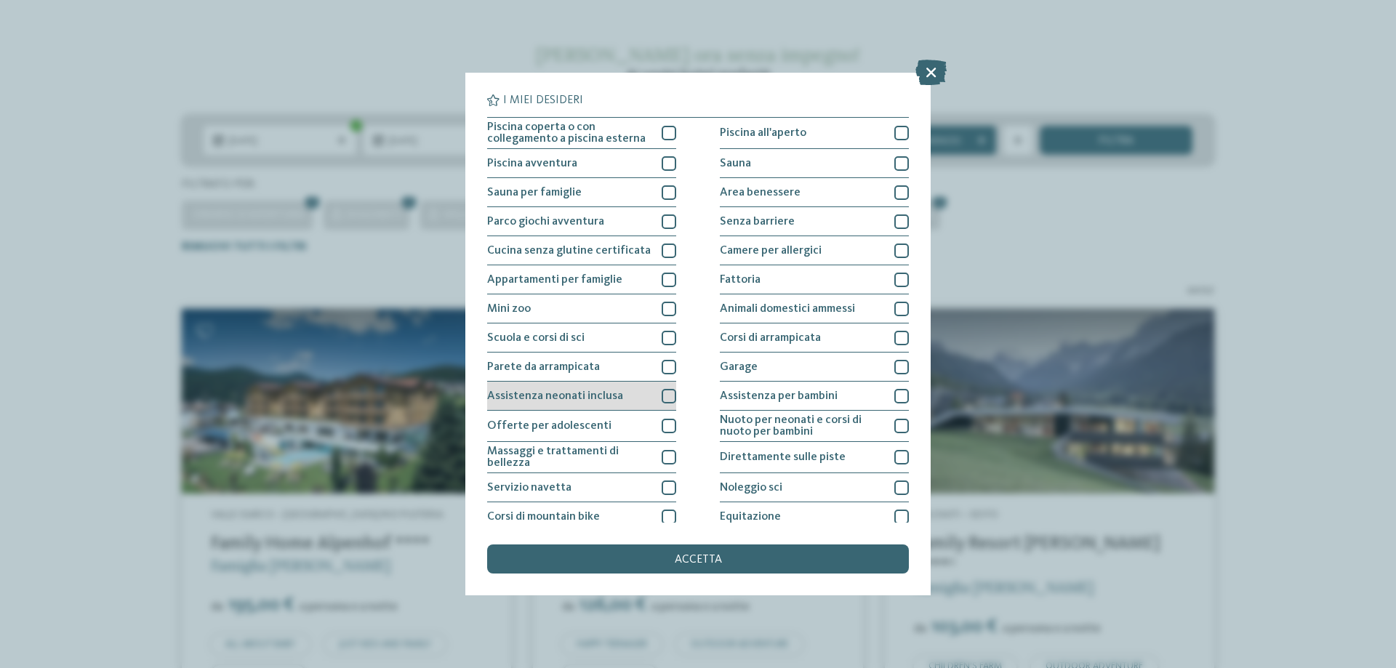 This screenshot has height=668, width=1396. I want to click on span: Equitazione, so click(750, 517).